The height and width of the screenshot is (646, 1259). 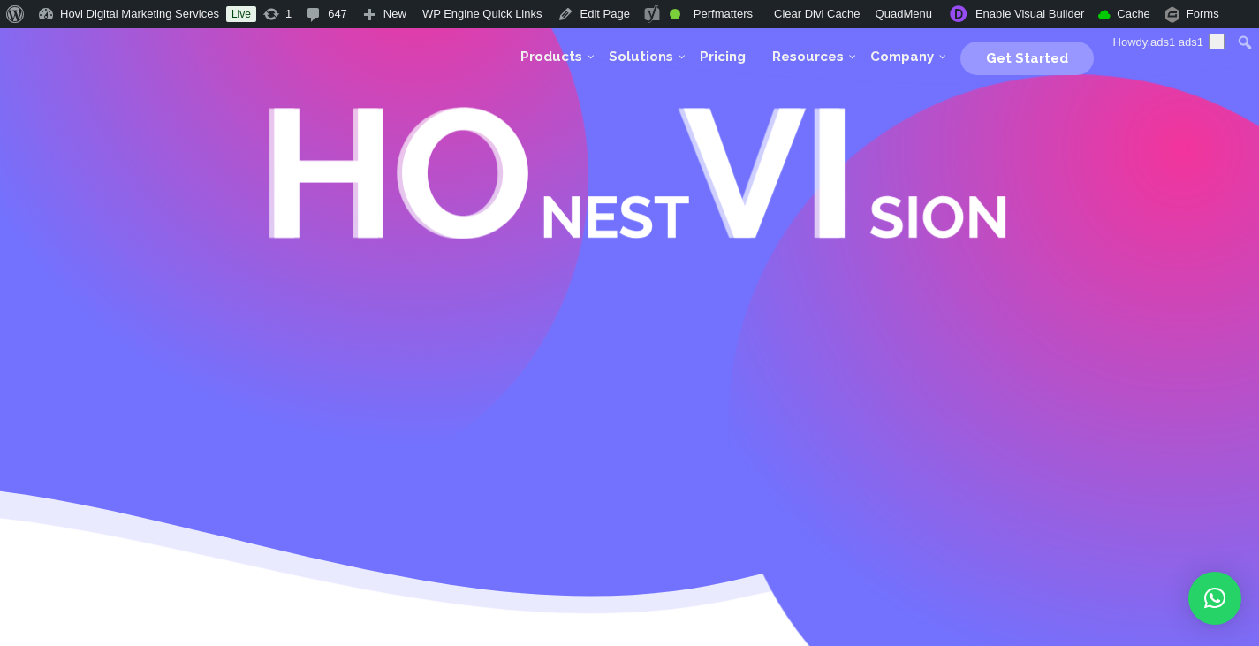 What do you see at coordinates (807, 57) in the screenshot?
I see `a: Resources` at bounding box center [807, 57].